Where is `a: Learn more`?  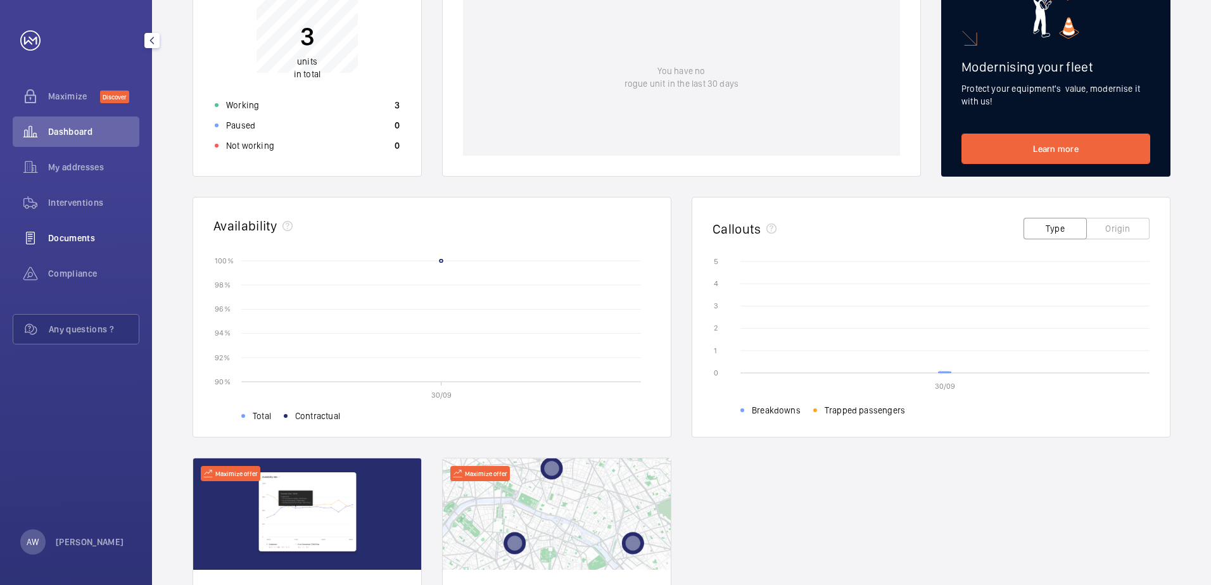
a: Learn more is located at coordinates (1056, 149).